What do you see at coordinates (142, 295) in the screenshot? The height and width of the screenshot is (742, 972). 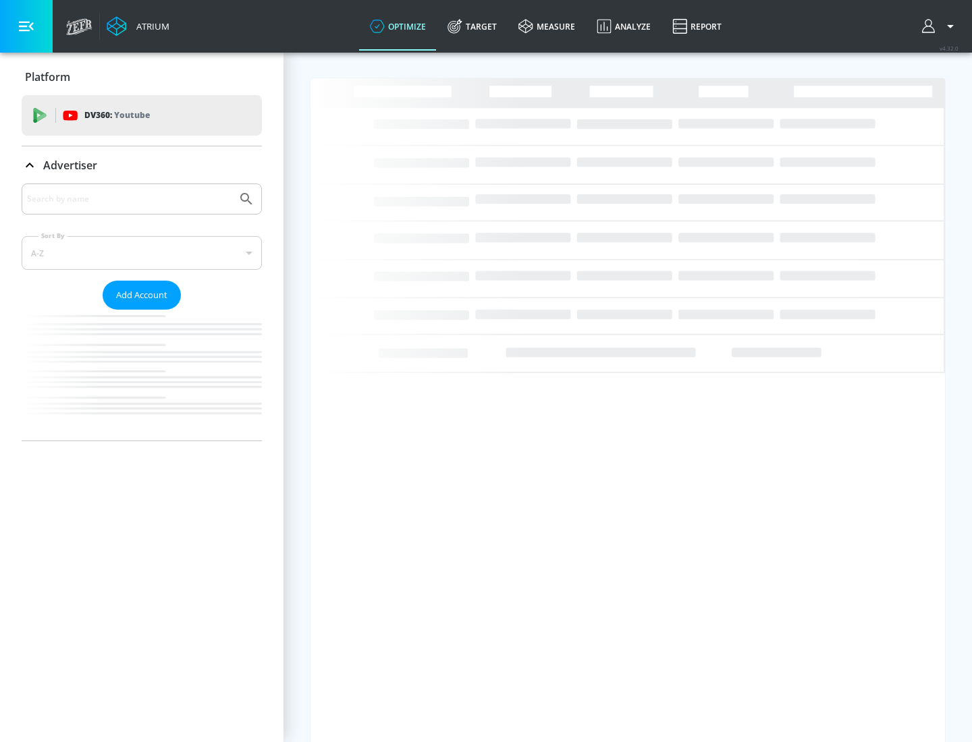 I see `span: Add Account` at bounding box center [142, 295].